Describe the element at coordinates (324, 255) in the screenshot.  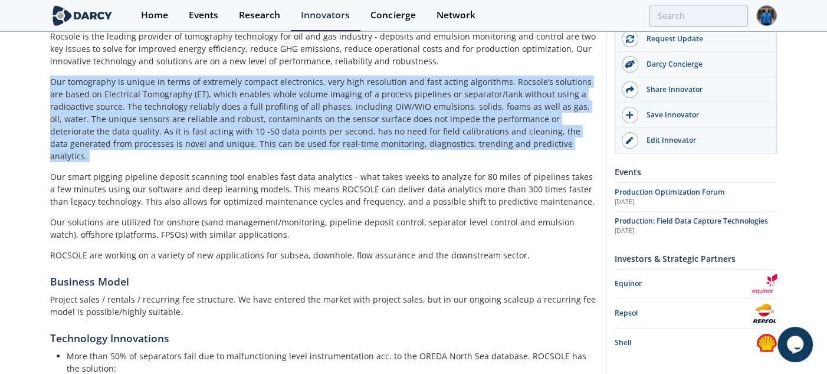
I see `p: ROCSOLE are working on a variety of new applications for subsea, downhole, flow assurance and the...` at that location.